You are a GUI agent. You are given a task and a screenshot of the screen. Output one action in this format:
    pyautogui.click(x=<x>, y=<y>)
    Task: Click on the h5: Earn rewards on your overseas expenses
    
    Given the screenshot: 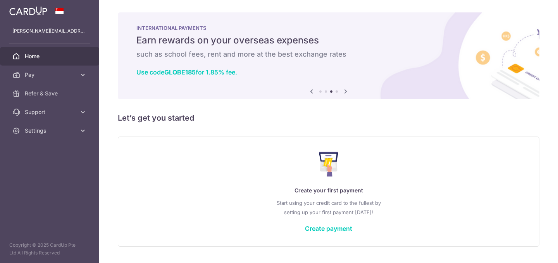 What is the action you would take?
    pyautogui.click(x=329, y=40)
    